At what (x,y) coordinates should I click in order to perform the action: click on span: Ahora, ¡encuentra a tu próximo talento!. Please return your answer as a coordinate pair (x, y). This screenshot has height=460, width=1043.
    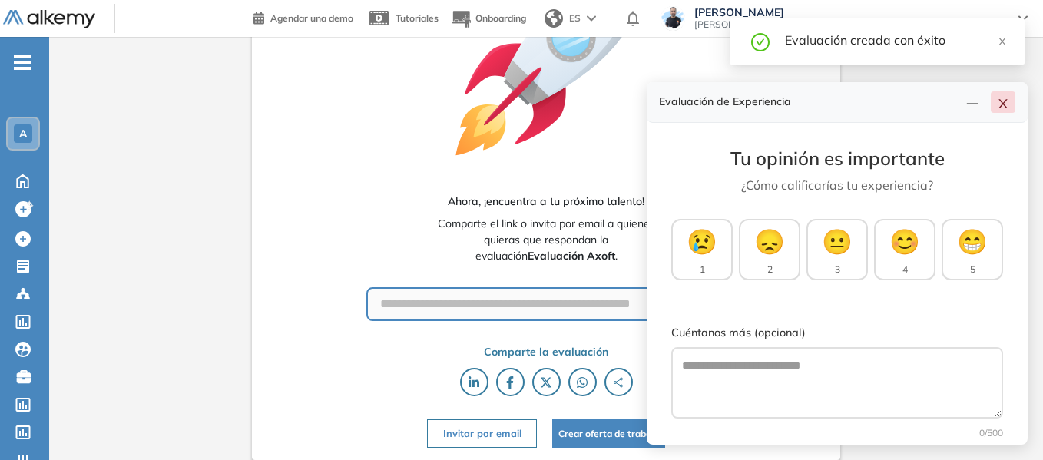
    Looking at the image, I should click on (546, 201).